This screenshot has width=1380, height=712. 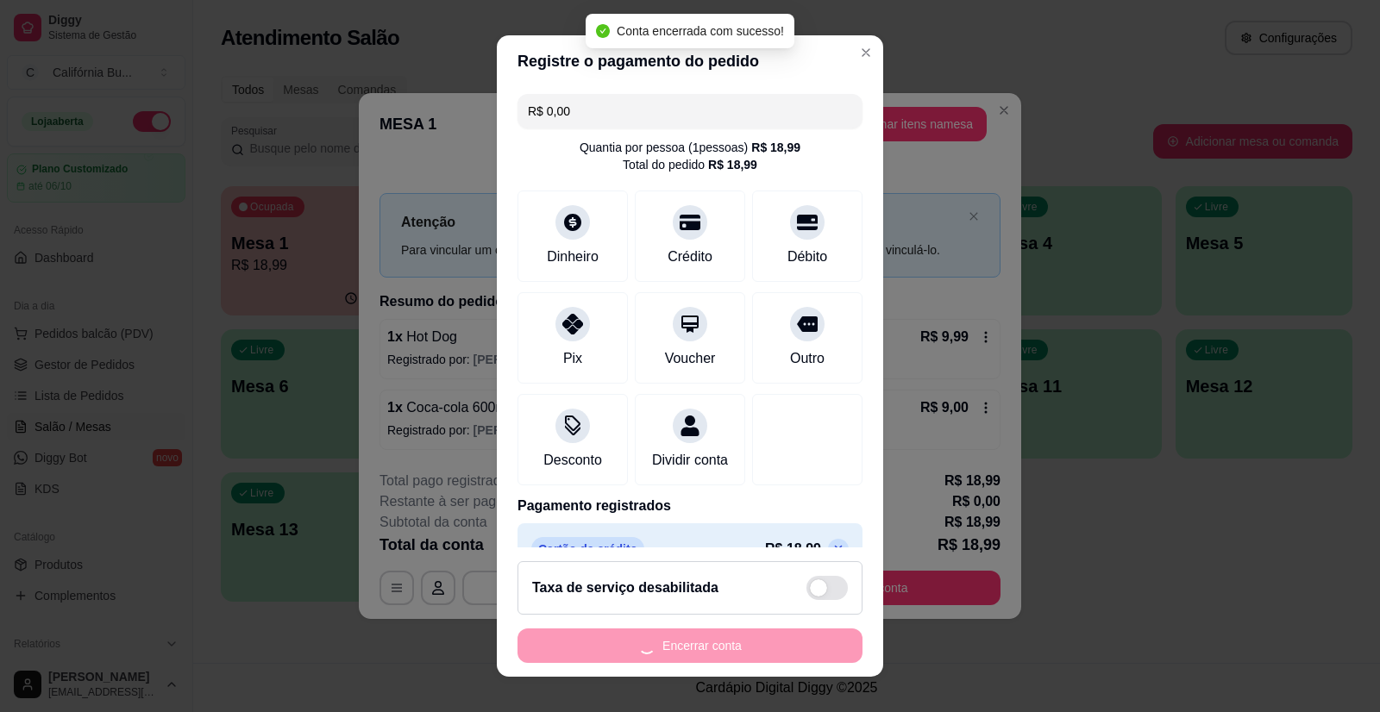 What do you see at coordinates (587, 549) in the screenshot?
I see `p: Cartão de crédito` at bounding box center [587, 549].